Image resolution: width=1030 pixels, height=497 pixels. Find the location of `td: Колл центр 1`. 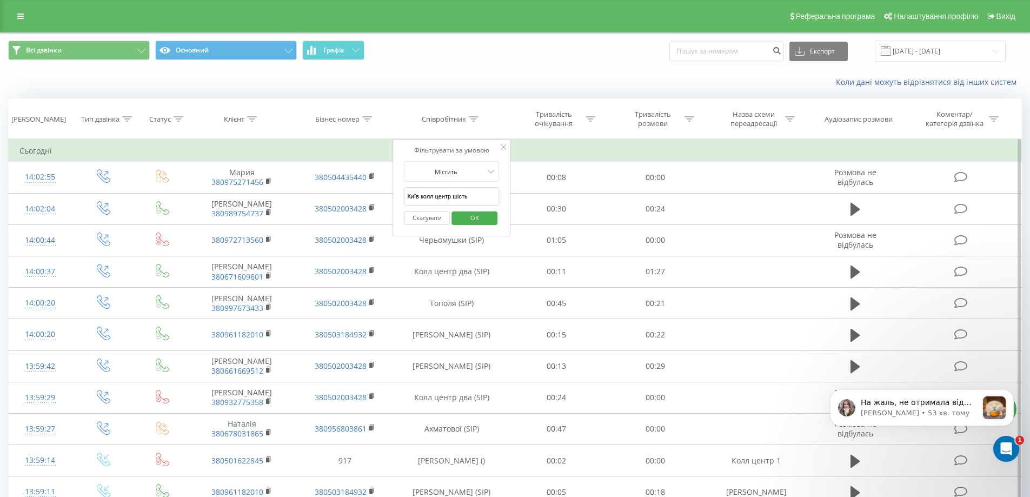

td: Колл центр 1 is located at coordinates (756, 460).